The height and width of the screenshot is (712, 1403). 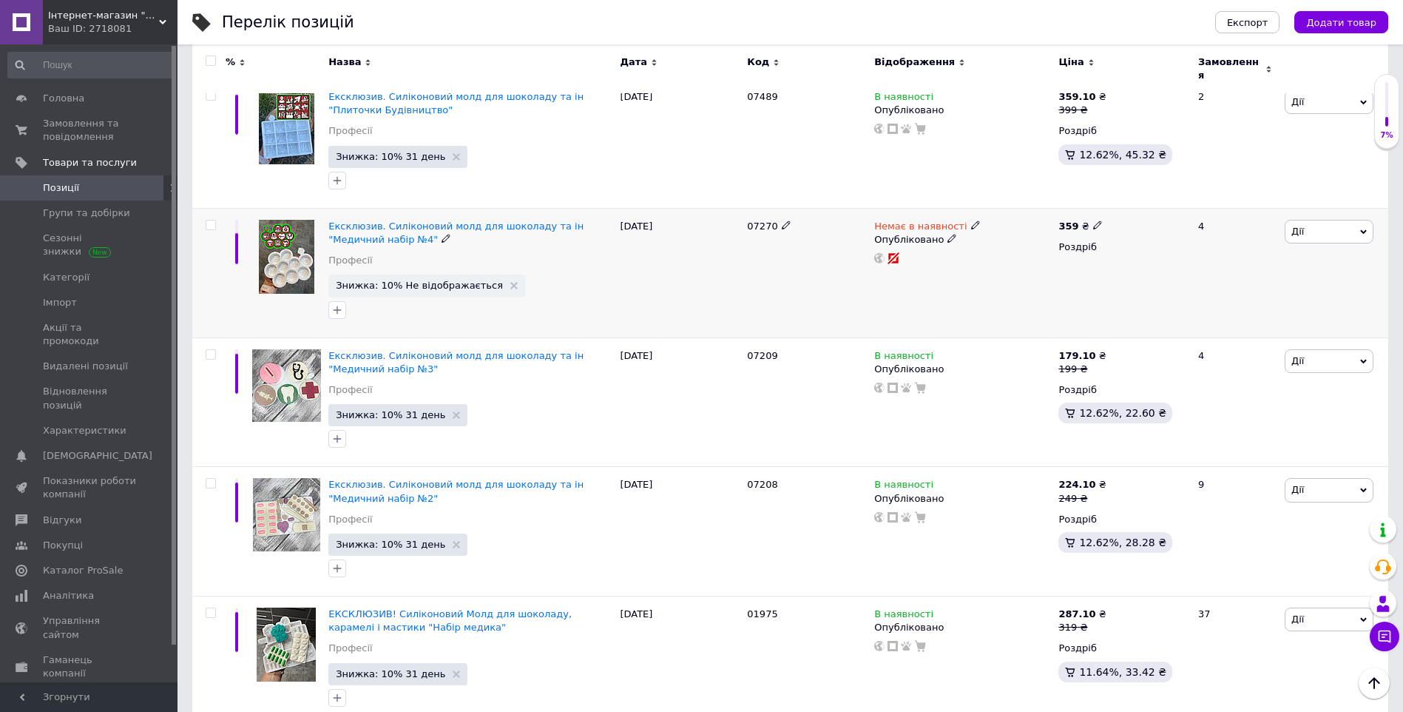 What do you see at coordinates (456, 362) in the screenshot?
I see `span: Ексклюзив. Силіконовий молд для шоколаду та ін "Медичний набір №3"` at bounding box center [456, 362].